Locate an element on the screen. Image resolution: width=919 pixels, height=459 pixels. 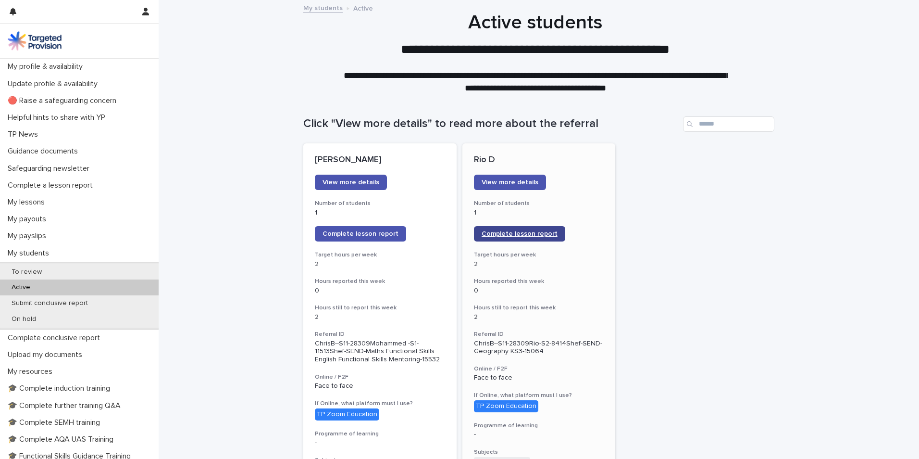
p: ChrisB--S11-28309Rio-S2-8414Shef-SEND-Geography KS3-15064 is located at coordinates (539, 348).